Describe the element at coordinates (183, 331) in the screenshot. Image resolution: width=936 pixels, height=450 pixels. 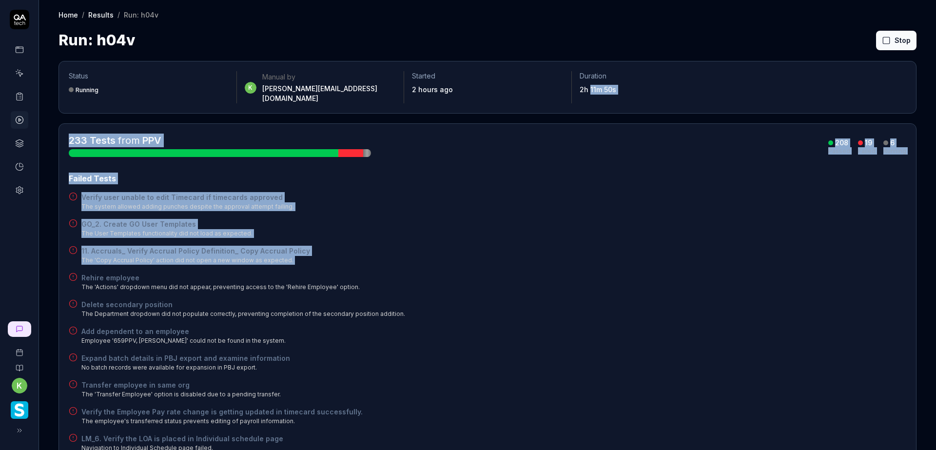
I see `a: Add dependent to an employee` at that location.